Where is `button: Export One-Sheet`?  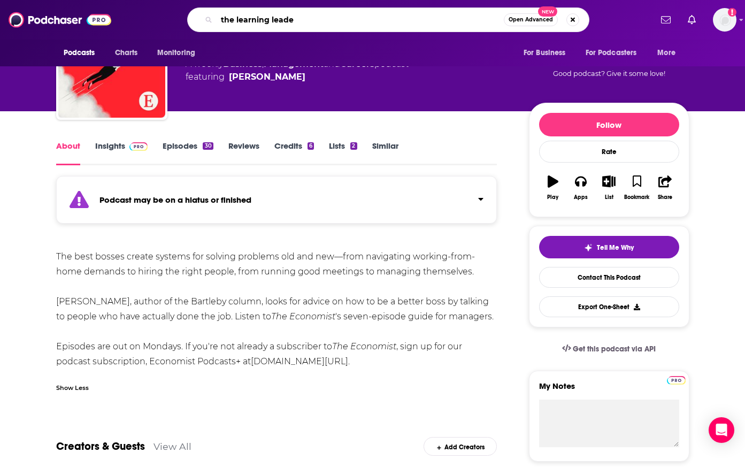 button: Export One-Sheet is located at coordinates (609, 306).